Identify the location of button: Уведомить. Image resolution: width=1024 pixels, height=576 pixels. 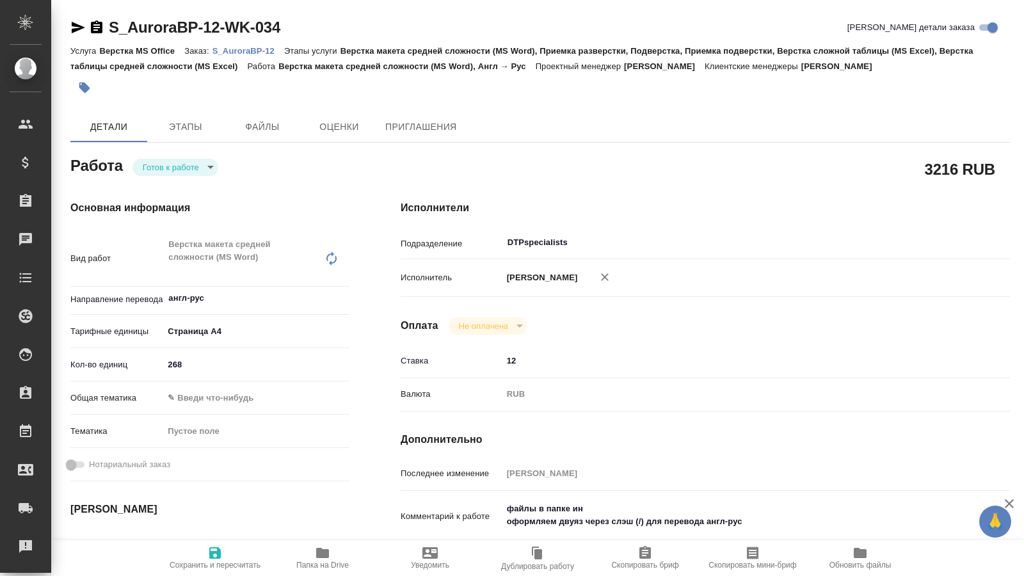
(430, 558).